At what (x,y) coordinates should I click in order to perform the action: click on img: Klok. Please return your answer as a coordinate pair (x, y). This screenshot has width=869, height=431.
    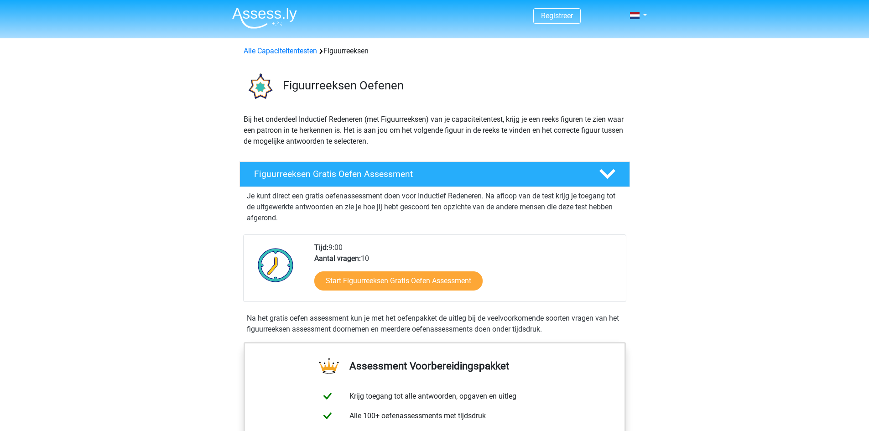
    Looking at the image, I should click on (276, 265).